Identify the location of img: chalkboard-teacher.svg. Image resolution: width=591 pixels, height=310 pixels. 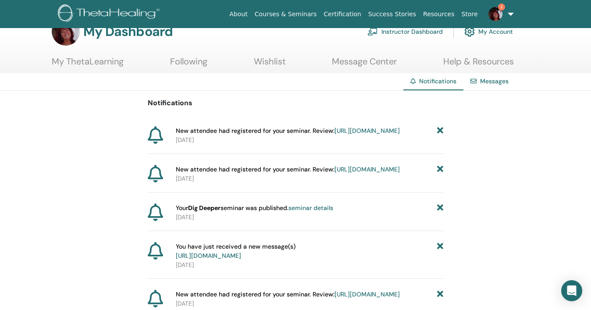
(372, 32).